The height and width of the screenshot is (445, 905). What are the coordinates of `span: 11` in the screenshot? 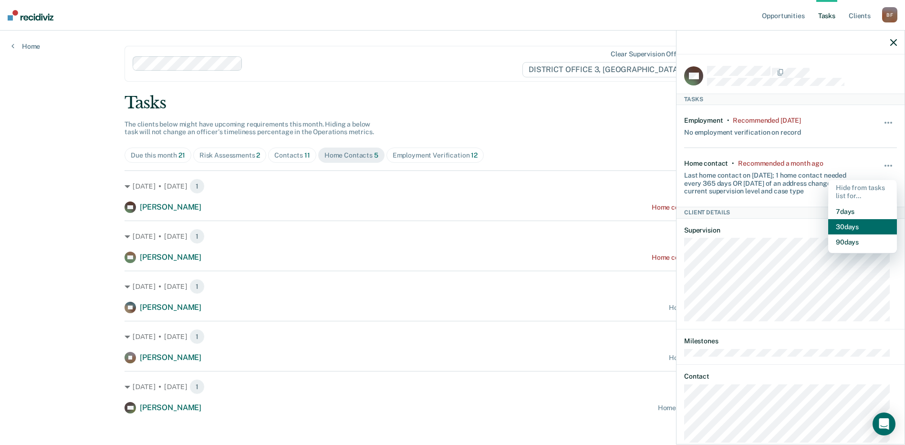 It's located at (307, 155).